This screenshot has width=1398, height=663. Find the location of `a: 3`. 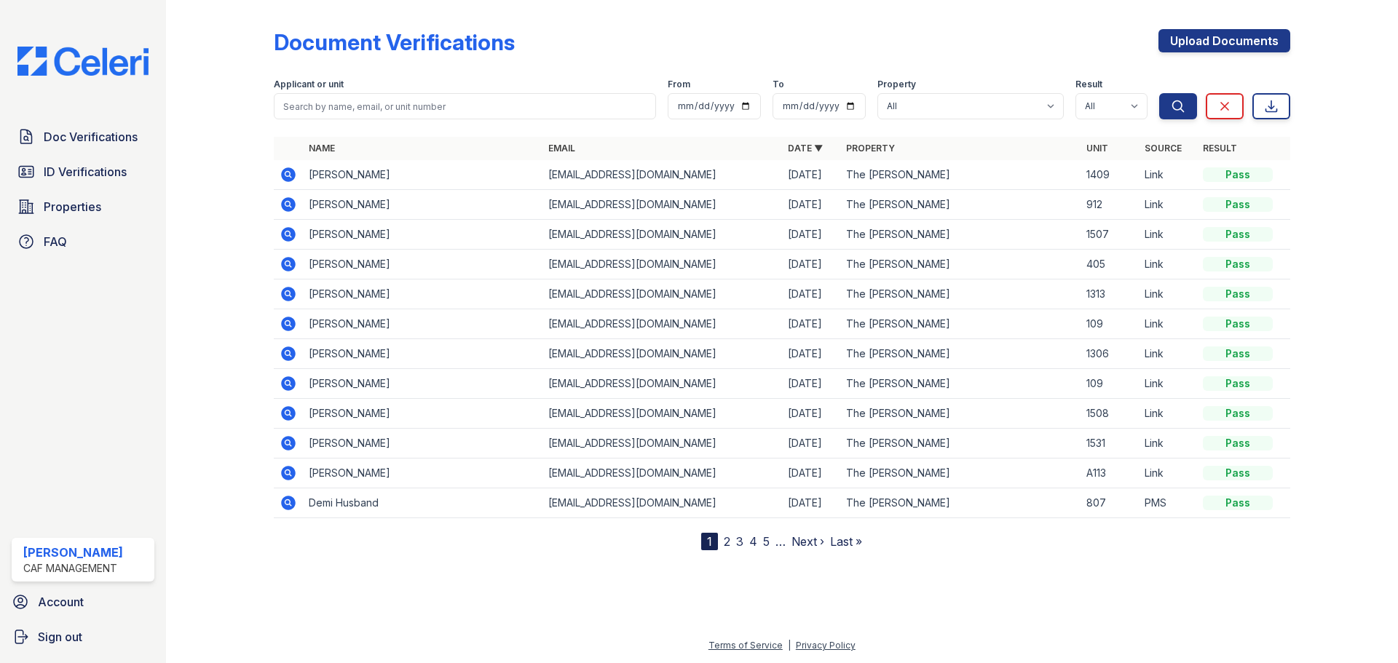

a: 3 is located at coordinates (740, 542).